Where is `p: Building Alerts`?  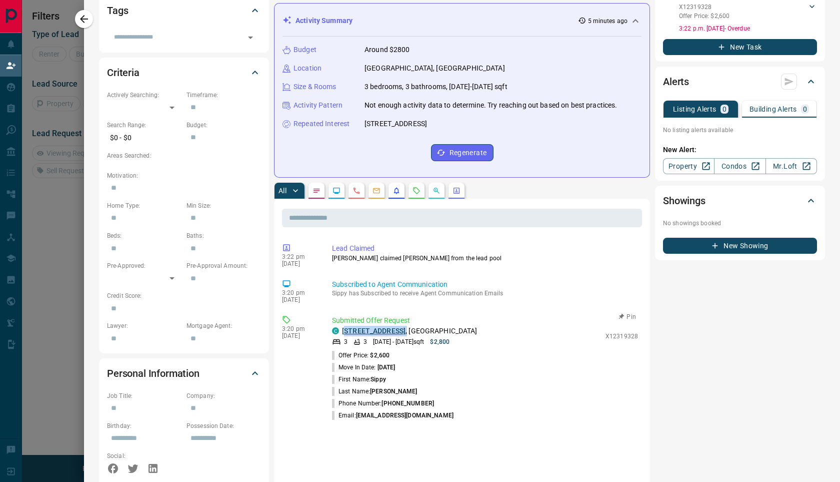 p: Building Alerts is located at coordinates (773, 109).